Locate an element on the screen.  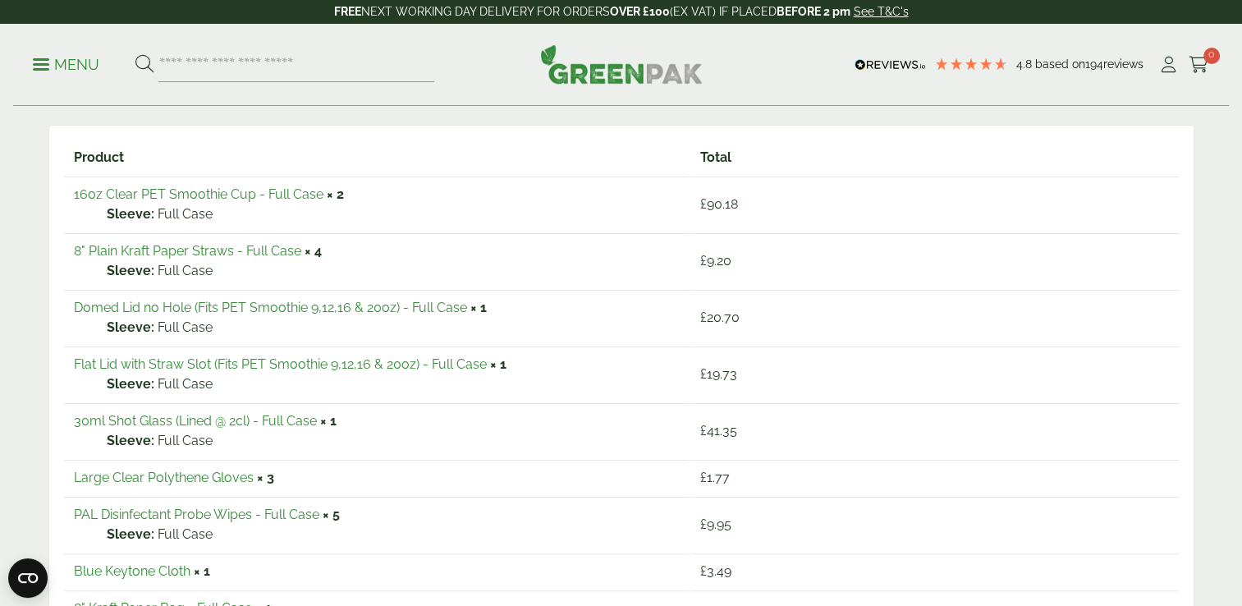
span: Based on is located at coordinates (1060, 64).